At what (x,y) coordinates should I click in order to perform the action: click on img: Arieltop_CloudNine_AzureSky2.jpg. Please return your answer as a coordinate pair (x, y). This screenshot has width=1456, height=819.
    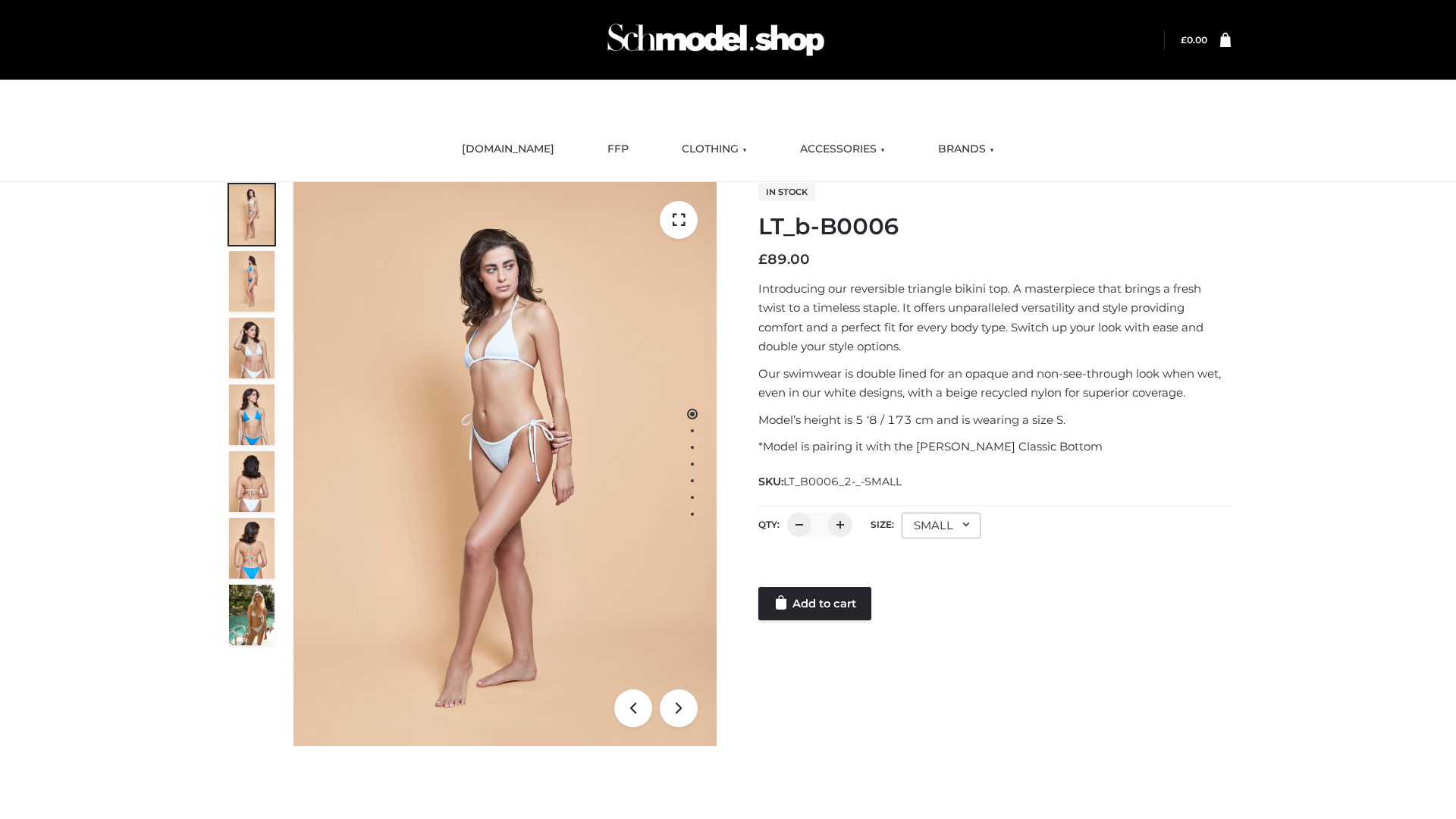
    Looking at the image, I should click on (252, 615).